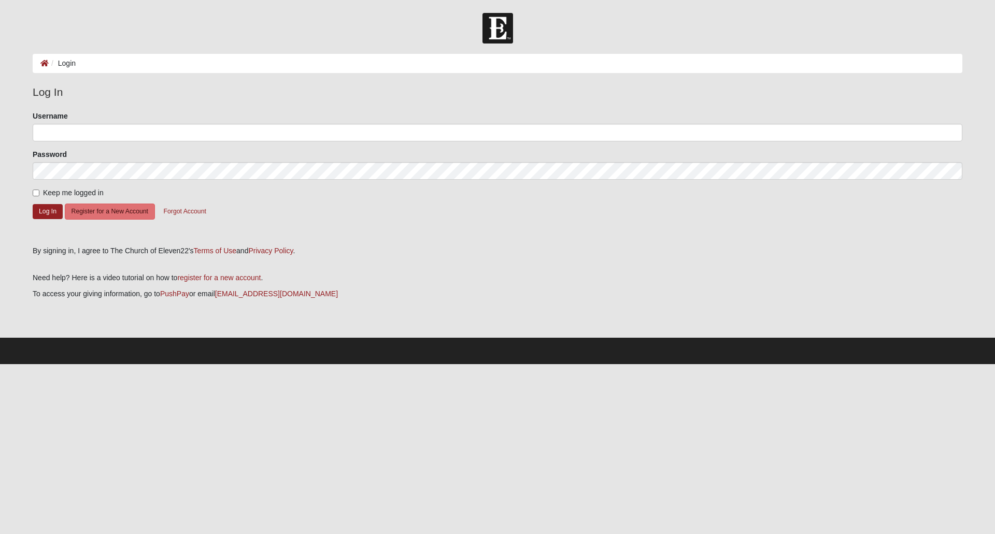 Image resolution: width=995 pixels, height=534 pixels. What do you see at coordinates (62, 63) in the screenshot?
I see `li: Login` at bounding box center [62, 63].